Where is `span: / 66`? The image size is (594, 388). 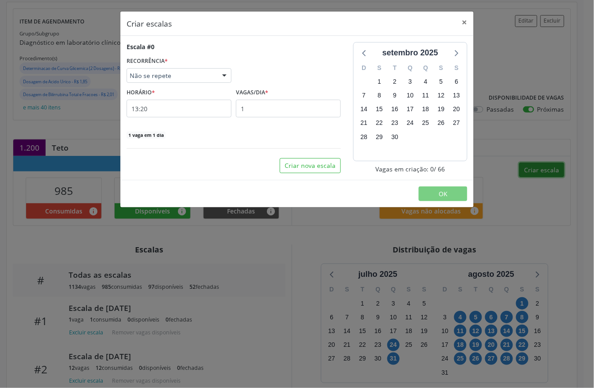 span: / 66 is located at coordinates (439, 169).